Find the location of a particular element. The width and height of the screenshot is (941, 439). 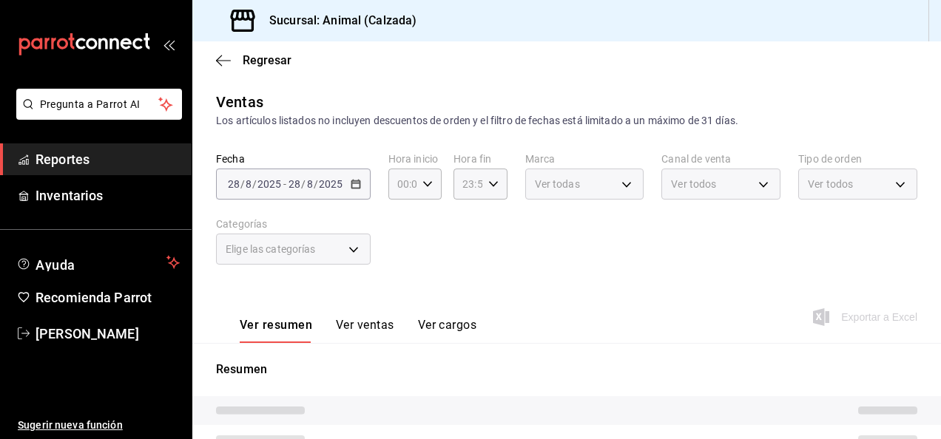

label: Tipo de orden is located at coordinates (857, 159).